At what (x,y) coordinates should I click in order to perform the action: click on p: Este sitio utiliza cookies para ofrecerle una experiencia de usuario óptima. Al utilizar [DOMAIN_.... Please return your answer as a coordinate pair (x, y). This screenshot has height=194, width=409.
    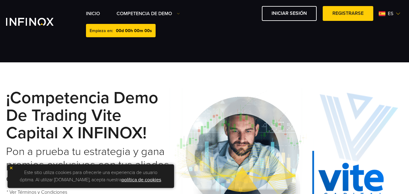
    Looking at the image, I should click on (91, 176).